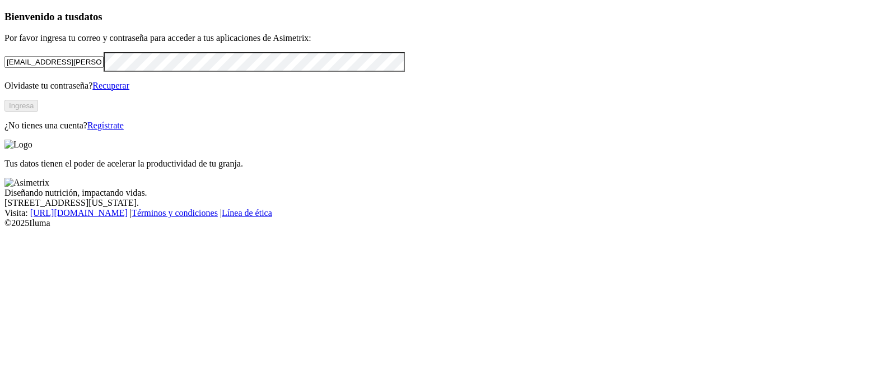 The height and width of the screenshot is (392, 896). What do you see at coordinates (448, 193) in the screenshot?
I see `div: Diseñando nutrición, impactando vidas.` at bounding box center [448, 193].